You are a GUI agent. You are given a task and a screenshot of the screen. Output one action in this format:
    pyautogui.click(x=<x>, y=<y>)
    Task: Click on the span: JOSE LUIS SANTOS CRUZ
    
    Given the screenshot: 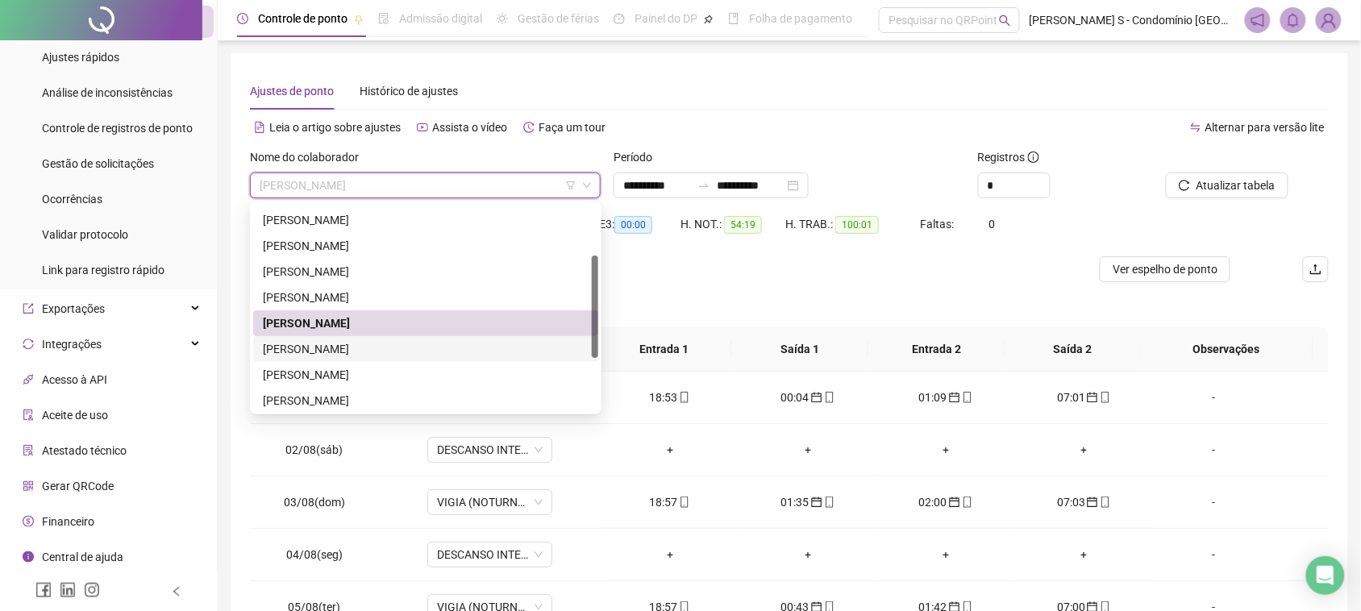 What is the action you would take?
    pyautogui.click(x=425, y=185)
    